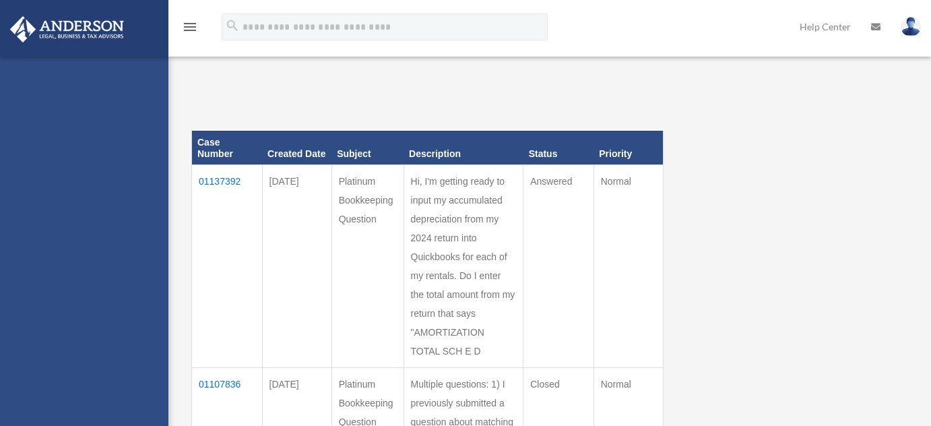 This screenshot has height=426, width=931. Describe the element at coordinates (559, 148) in the screenshot. I see `th: Status` at that location.